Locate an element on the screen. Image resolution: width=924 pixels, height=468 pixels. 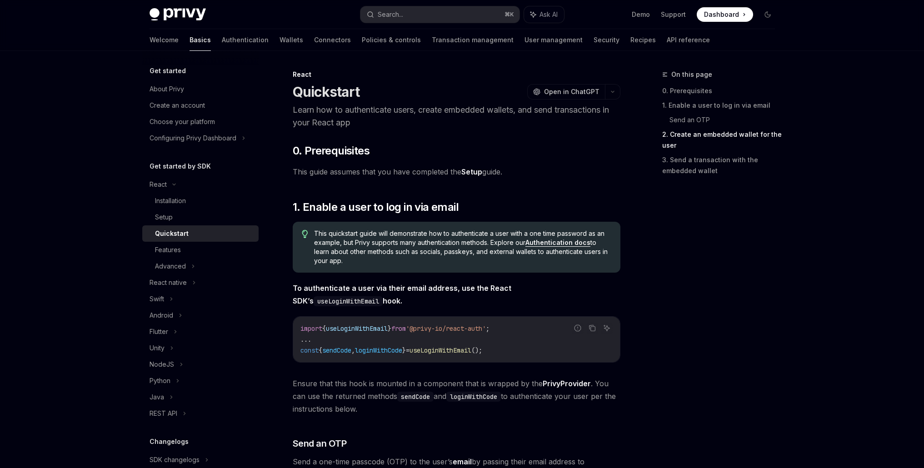
span: sendCode is located at coordinates (337, 350).